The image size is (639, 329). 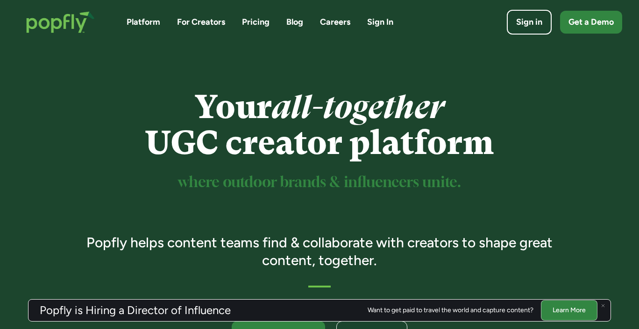 What do you see at coordinates (380, 22) in the screenshot?
I see `a: Sign In` at bounding box center [380, 22].